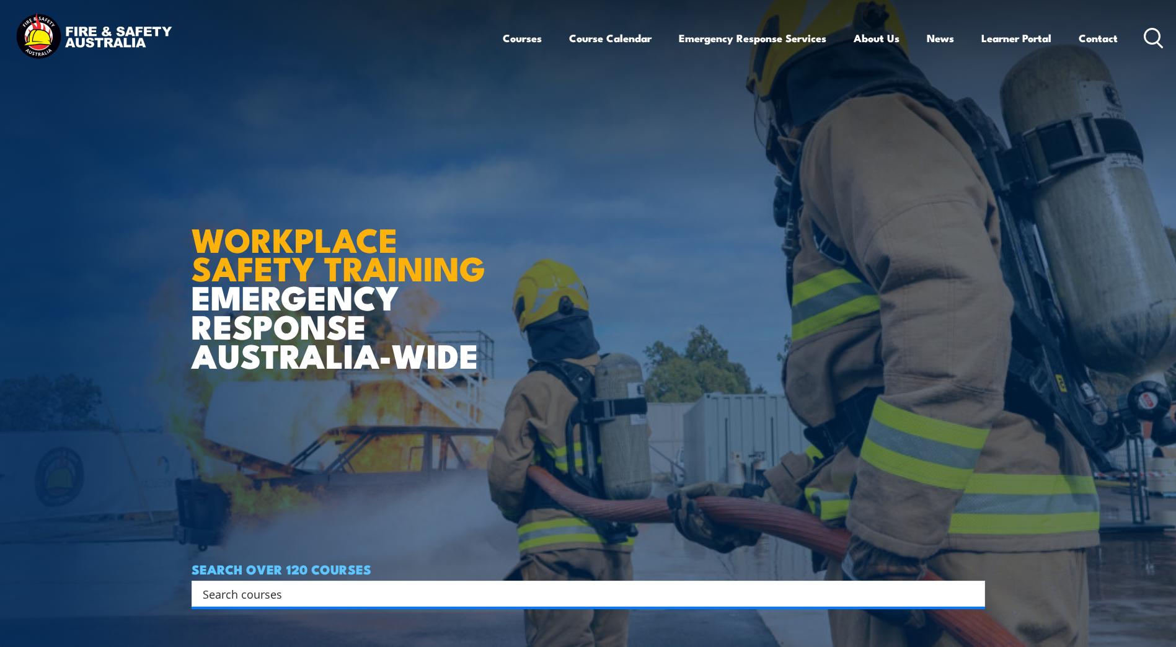  Describe the element at coordinates (610, 38) in the screenshot. I see `a: Course Calendar` at that location.